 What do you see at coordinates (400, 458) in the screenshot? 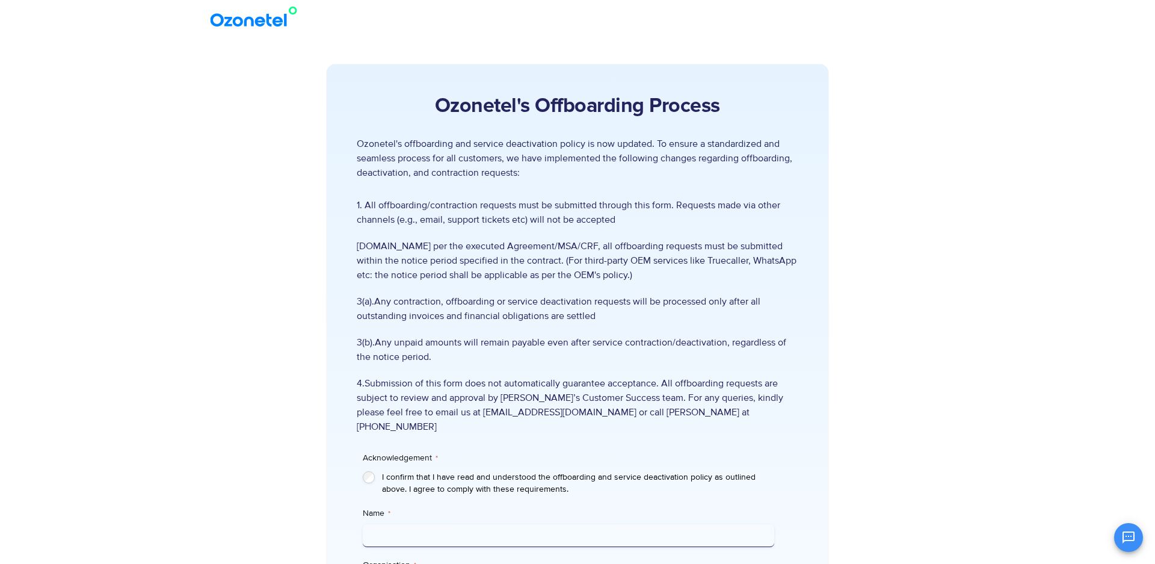
I see `legend: Acknowledgement` at bounding box center [400, 458].